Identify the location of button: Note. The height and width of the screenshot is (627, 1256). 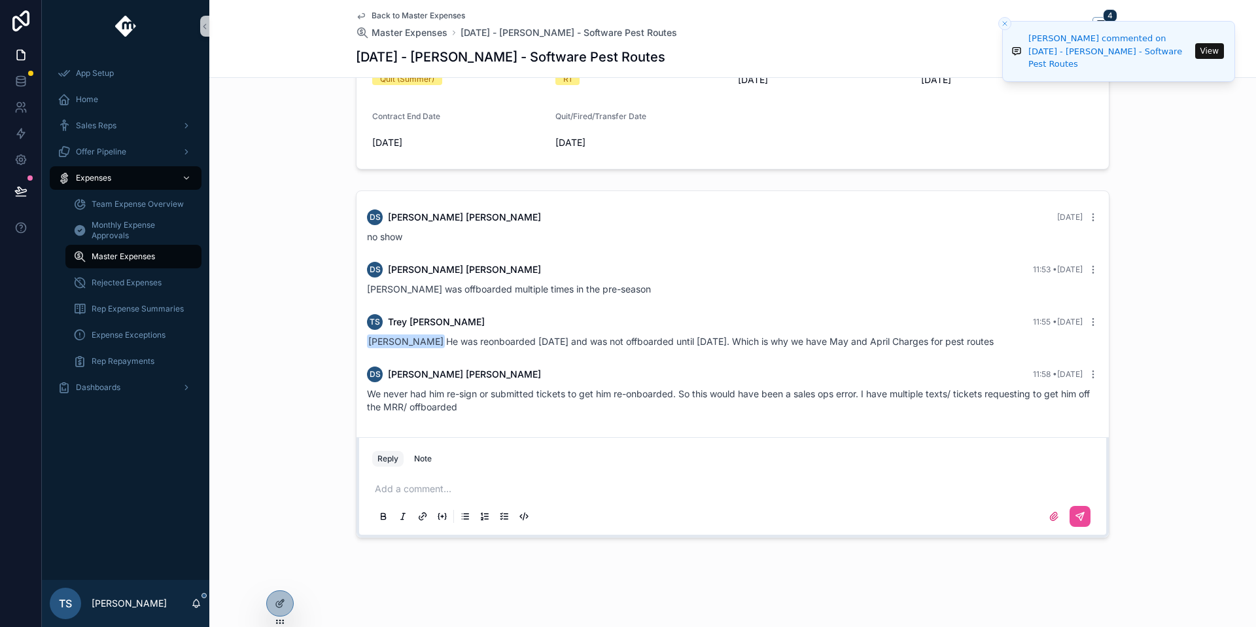
(422, 458).